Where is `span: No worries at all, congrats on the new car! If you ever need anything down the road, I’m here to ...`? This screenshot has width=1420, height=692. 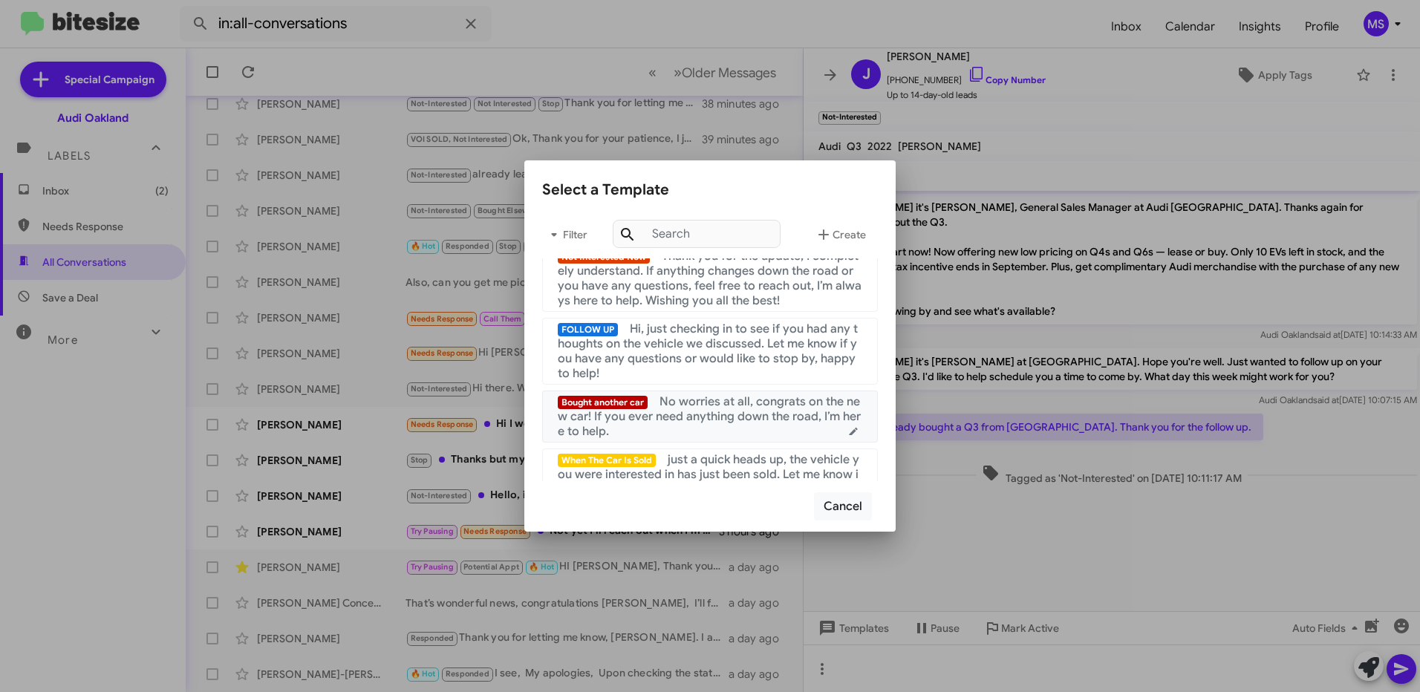
span: No worries at all, congrats on the new car! If you ever need anything down the road, I’m here to ... is located at coordinates (709, 417).